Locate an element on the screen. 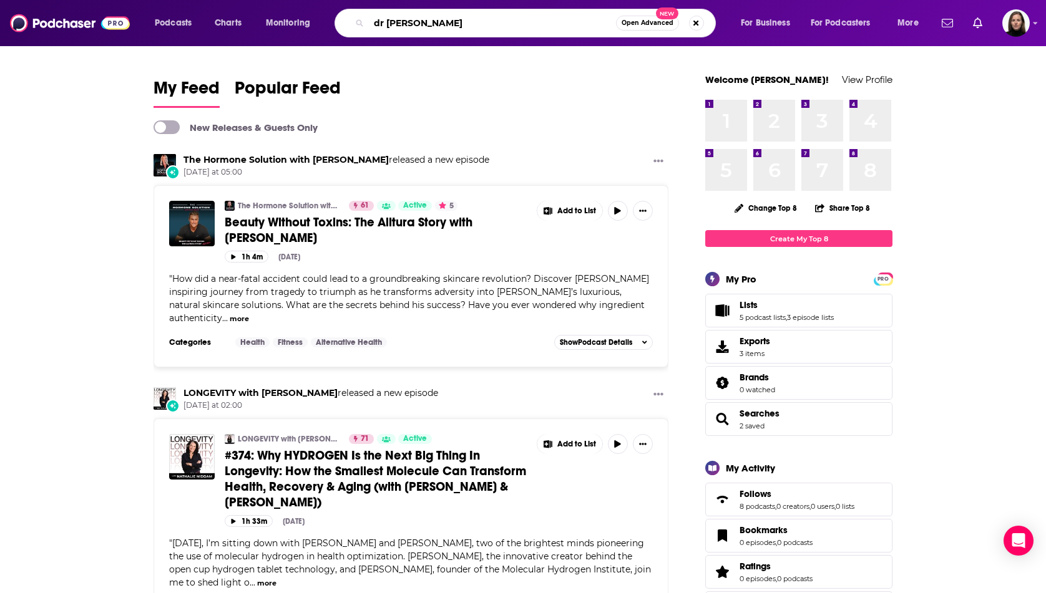 This screenshot has width=1046, height=593. a: 8 podcasts is located at coordinates (757, 507).